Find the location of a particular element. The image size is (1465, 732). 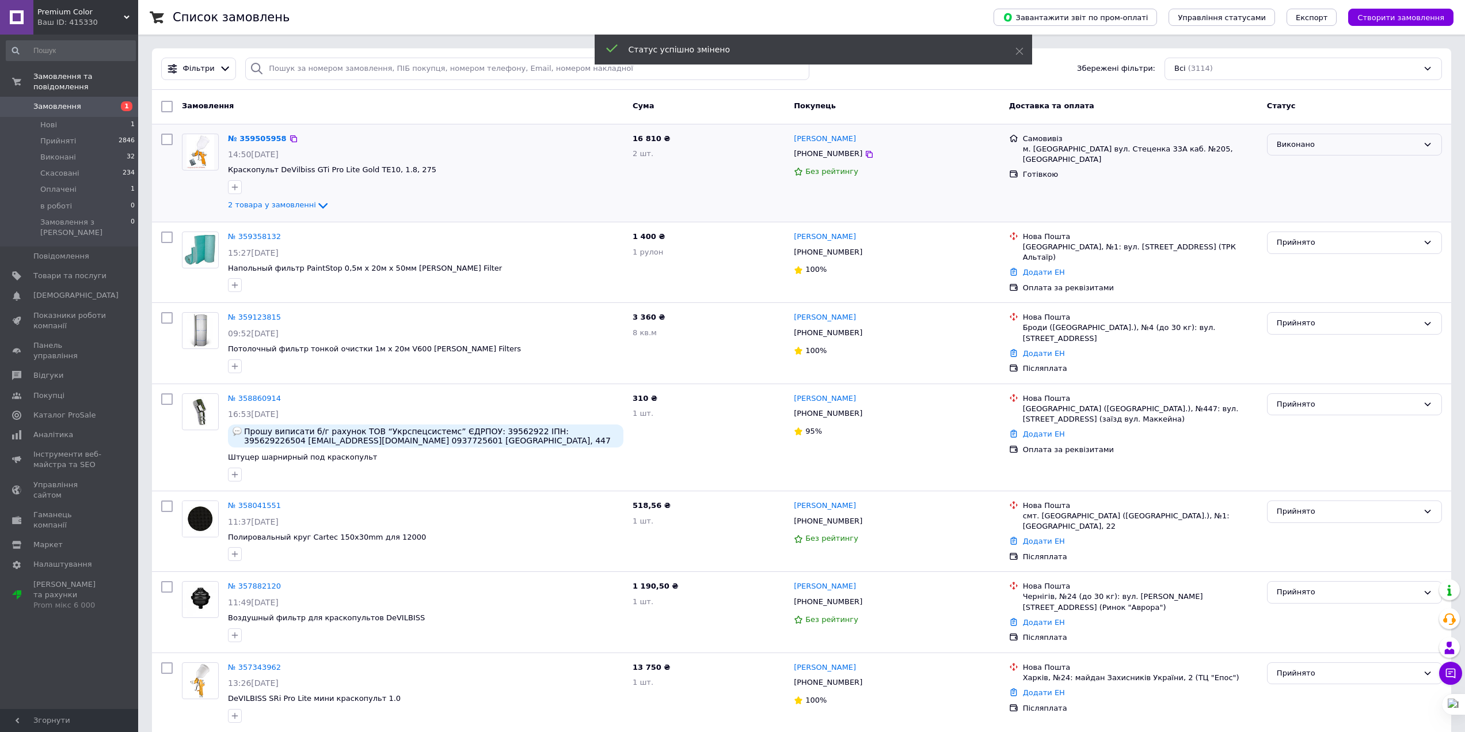

a: № 357343962 is located at coordinates (254, 667).